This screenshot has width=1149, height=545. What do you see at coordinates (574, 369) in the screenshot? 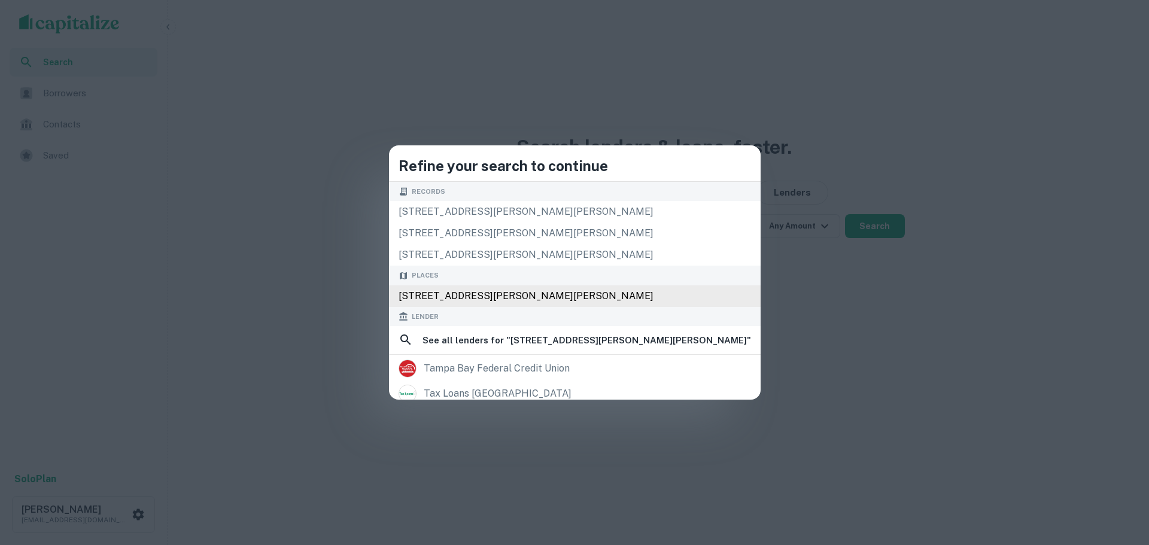
I see `a: tampa bay federal credit union` at bounding box center [574, 369].